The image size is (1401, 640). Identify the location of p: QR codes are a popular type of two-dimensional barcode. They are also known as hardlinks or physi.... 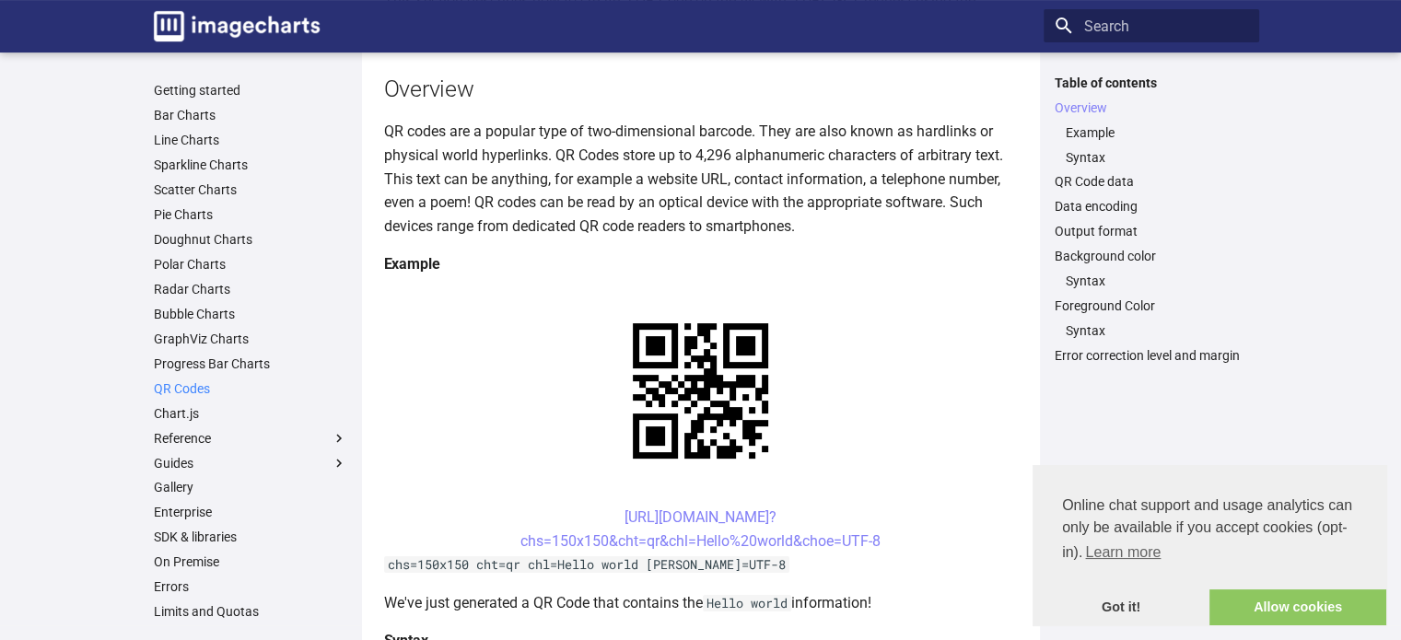
(701, 179).